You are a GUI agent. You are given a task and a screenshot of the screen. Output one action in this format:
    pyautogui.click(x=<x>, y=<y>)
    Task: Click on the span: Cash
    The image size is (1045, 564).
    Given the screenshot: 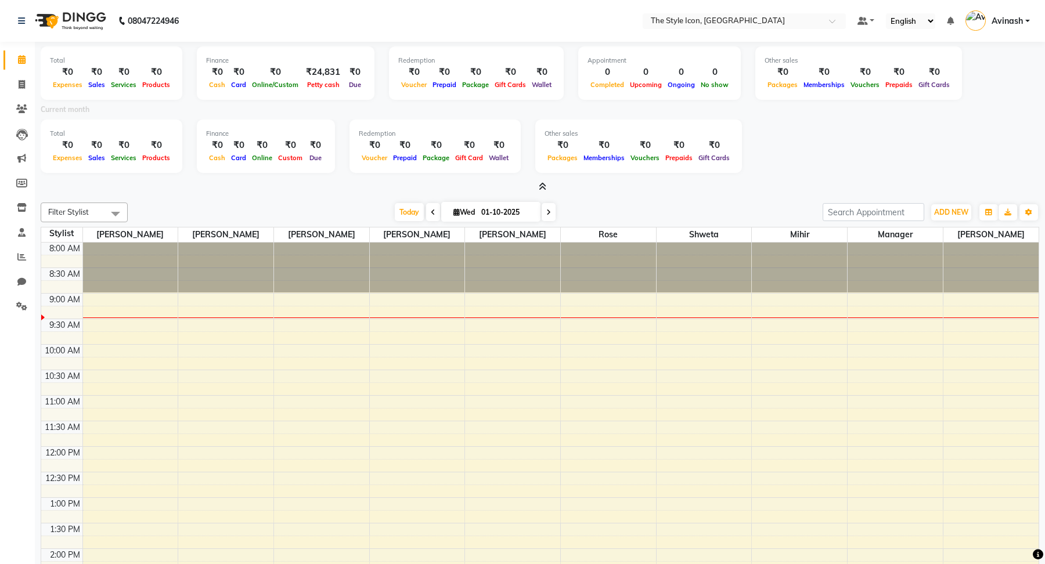 What is the action you would take?
    pyautogui.click(x=217, y=85)
    